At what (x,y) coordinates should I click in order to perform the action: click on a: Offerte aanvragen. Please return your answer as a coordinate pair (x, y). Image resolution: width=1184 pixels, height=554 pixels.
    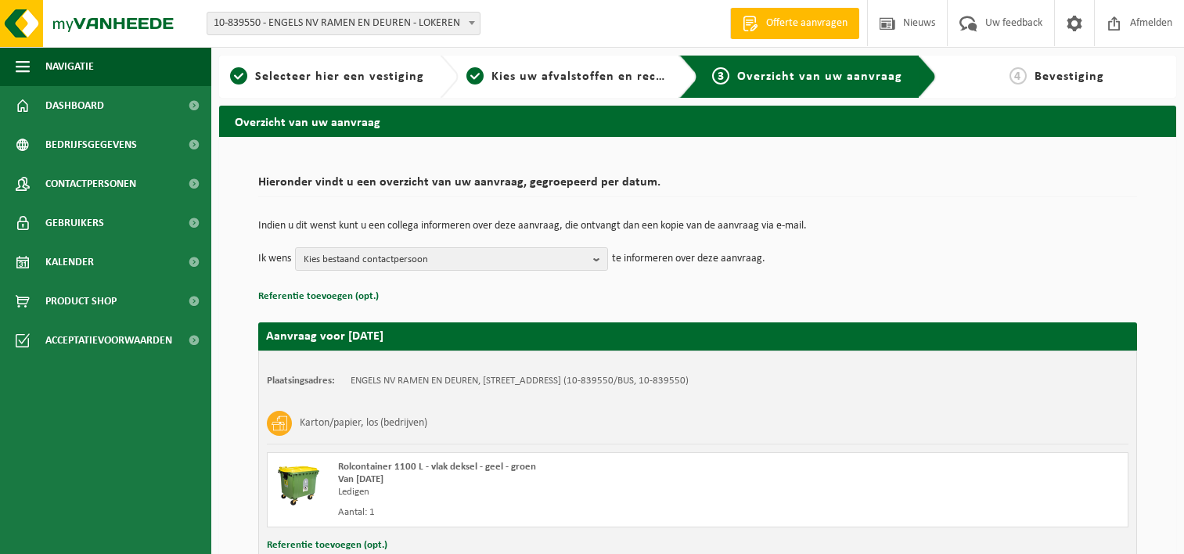
    Looking at the image, I should click on (794, 23).